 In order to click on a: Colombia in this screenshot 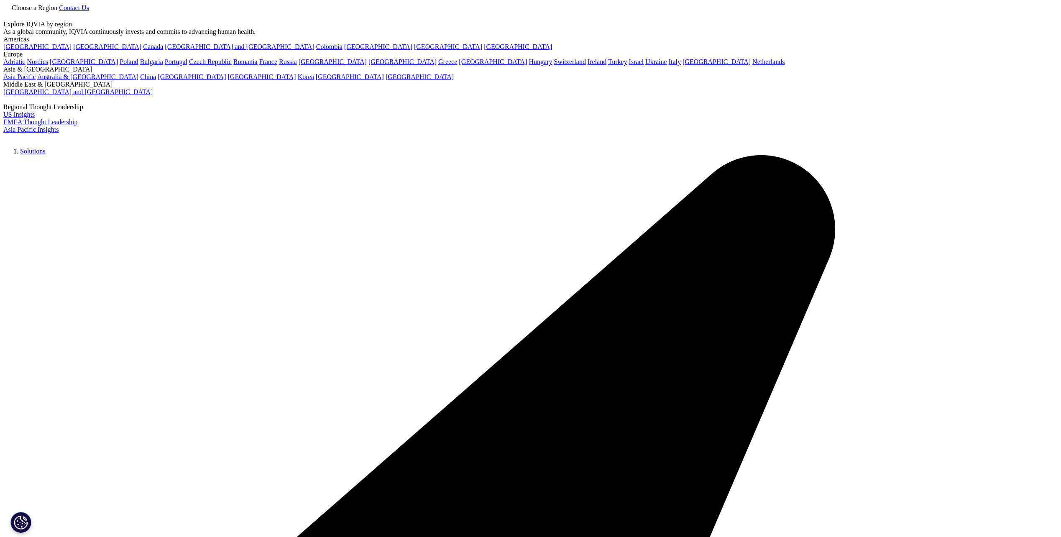, I will do `click(329, 46)`.